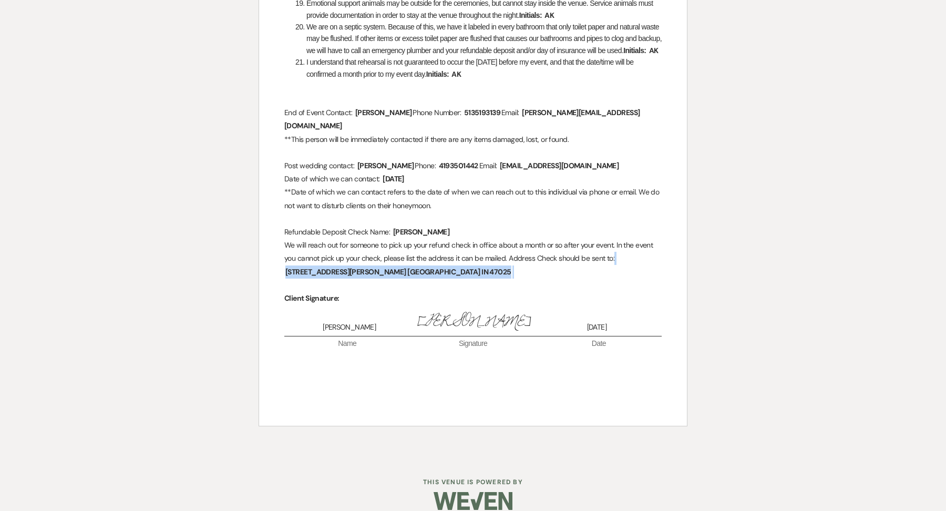 This screenshot has width=946, height=511. I want to click on strong: Client Signature:, so click(312, 298).